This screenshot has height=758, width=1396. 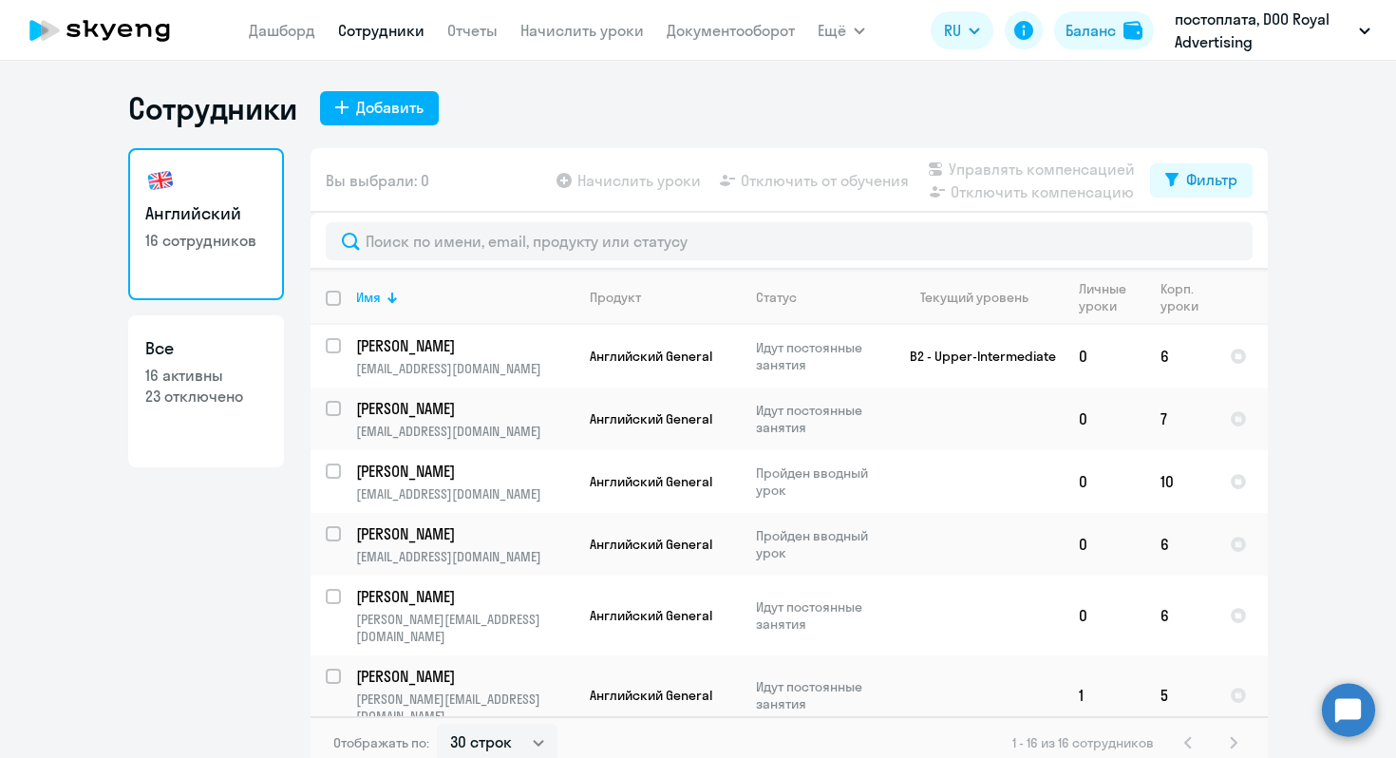 What do you see at coordinates (381, 30) in the screenshot?
I see `a: Сотрудники` at bounding box center [381, 30].